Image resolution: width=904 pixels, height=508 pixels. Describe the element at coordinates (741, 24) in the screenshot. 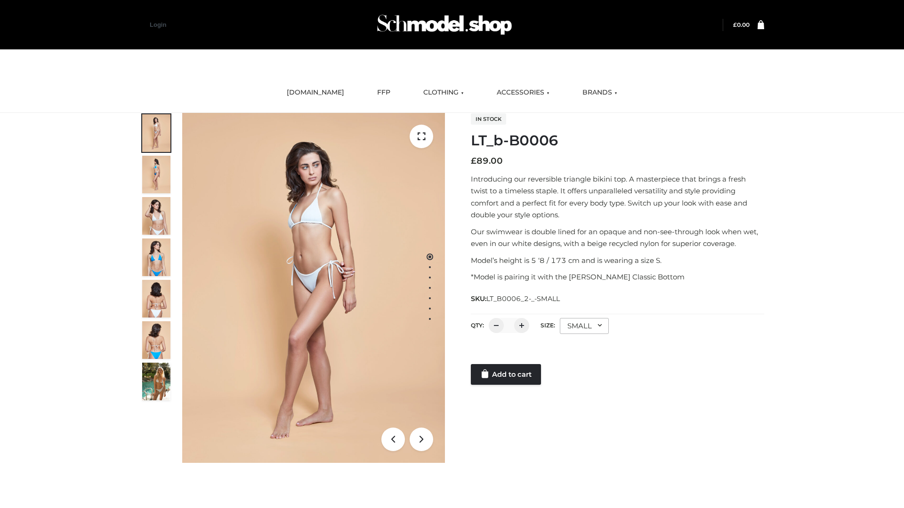

I see `a: £0.00` at that location.